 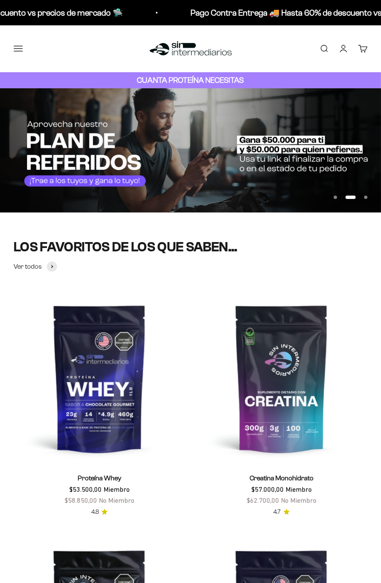 What do you see at coordinates (263, 500) in the screenshot?
I see `span: $62.700,00` at bounding box center [263, 500].